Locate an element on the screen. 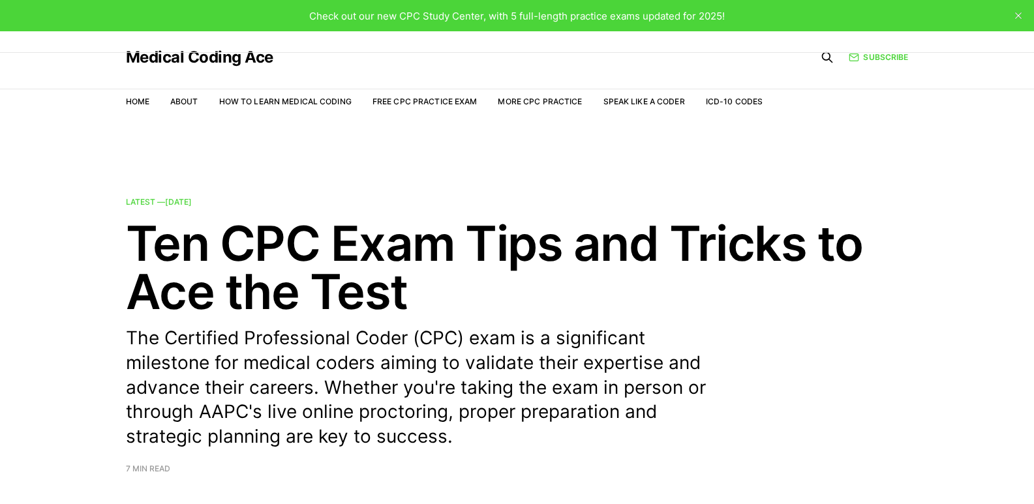  a: Speak Like a Coder is located at coordinates (644, 101).